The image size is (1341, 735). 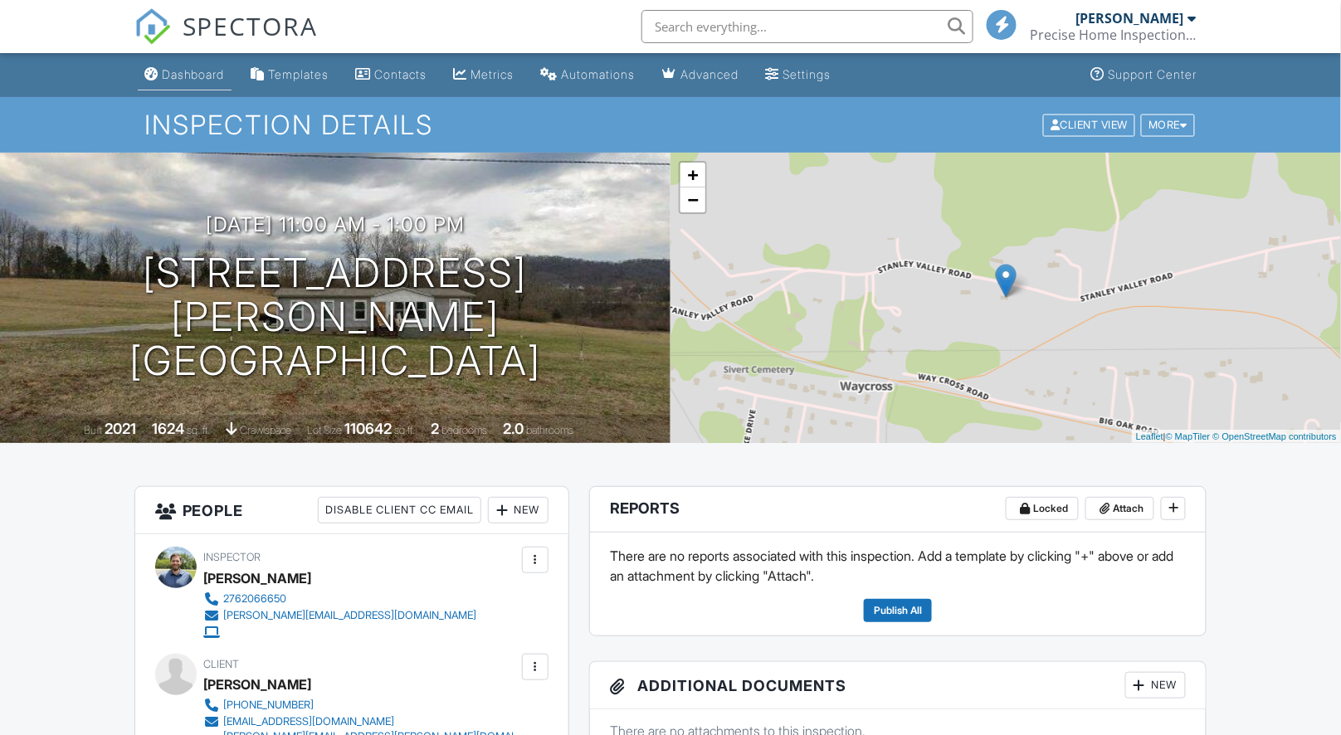 I want to click on a: Client View, so click(x=1091, y=124).